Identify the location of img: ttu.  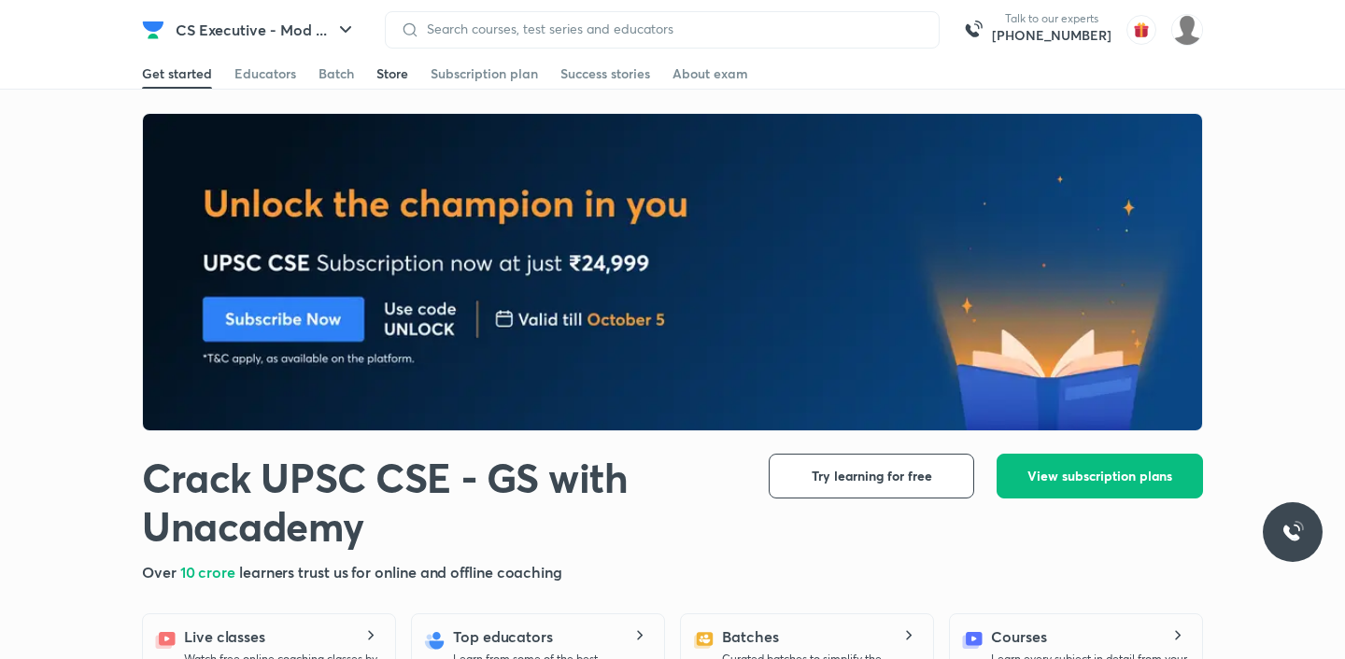
(1293, 532).